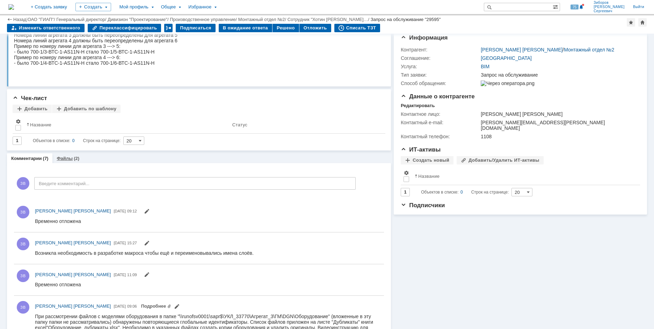 The height and width of the screenshot is (329, 654). I want to click on a: Прикреплены файлы: Оборудование_дубликаты.xlsx, Копирование оборудования.mp4, so click(156, 306).